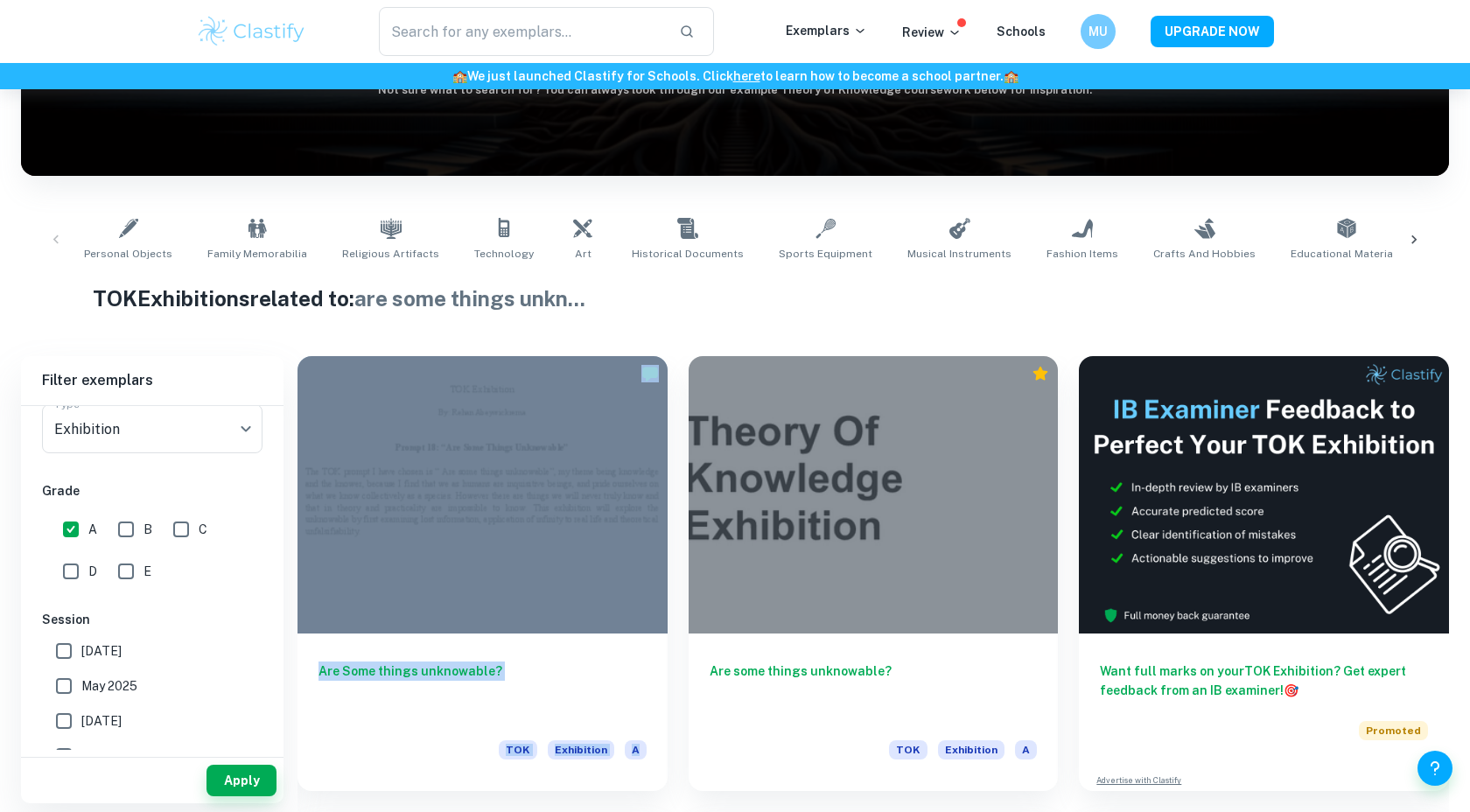 The image size is (1470, 812). Describe the element at coordinates (1083, 253) in the screenshot. I see `span: Fashion Items` at that location.